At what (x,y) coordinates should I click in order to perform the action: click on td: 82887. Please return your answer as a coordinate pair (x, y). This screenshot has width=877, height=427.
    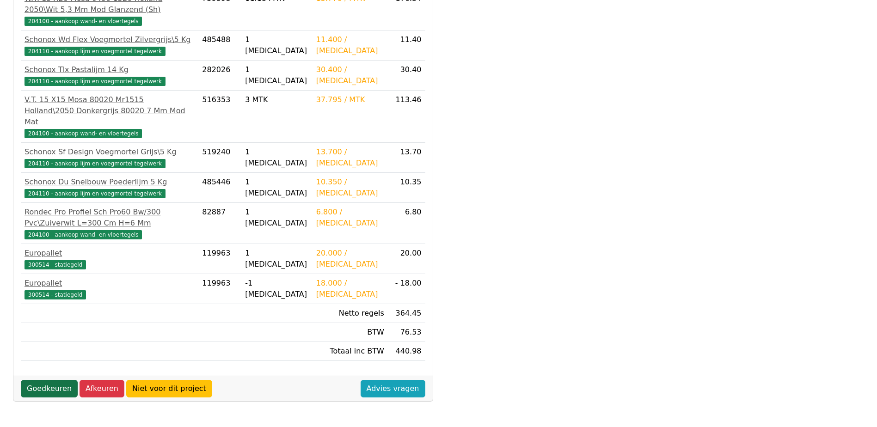
    Looking at the image, I should click on (220, 223).